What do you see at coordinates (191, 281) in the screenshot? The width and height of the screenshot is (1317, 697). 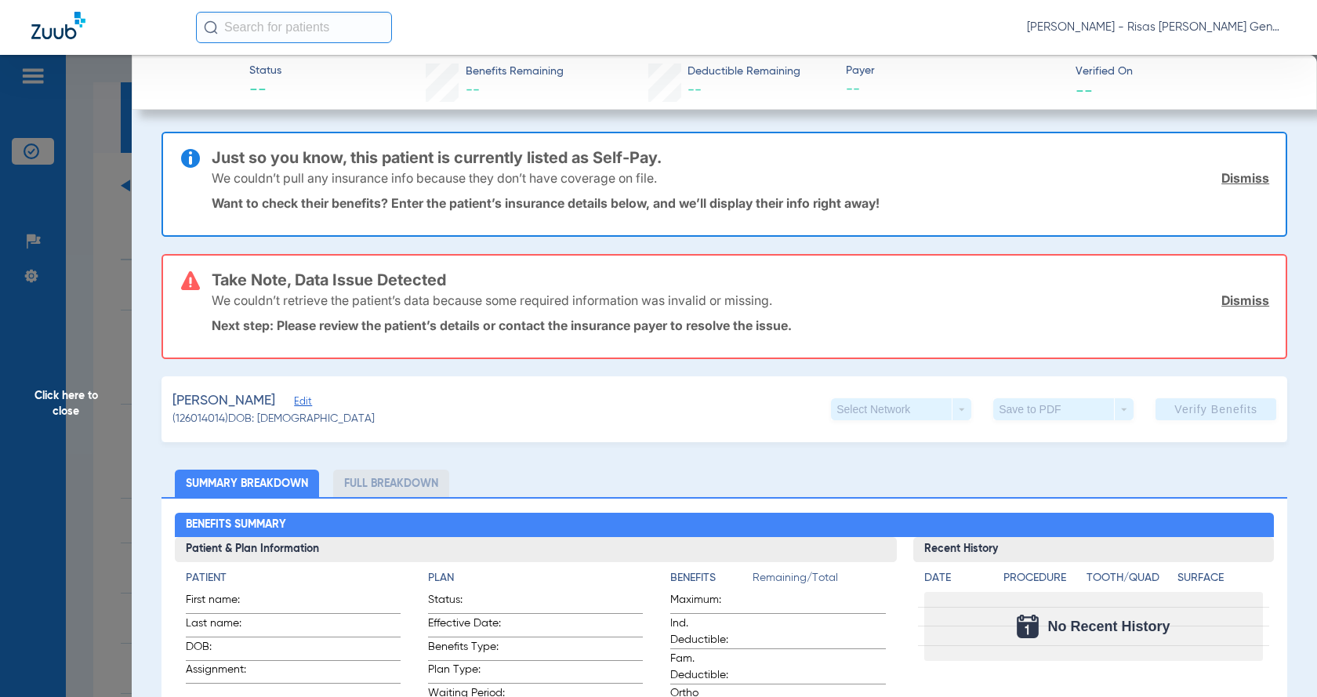 I see `img: error-icon` at bounding box center [191, 281].